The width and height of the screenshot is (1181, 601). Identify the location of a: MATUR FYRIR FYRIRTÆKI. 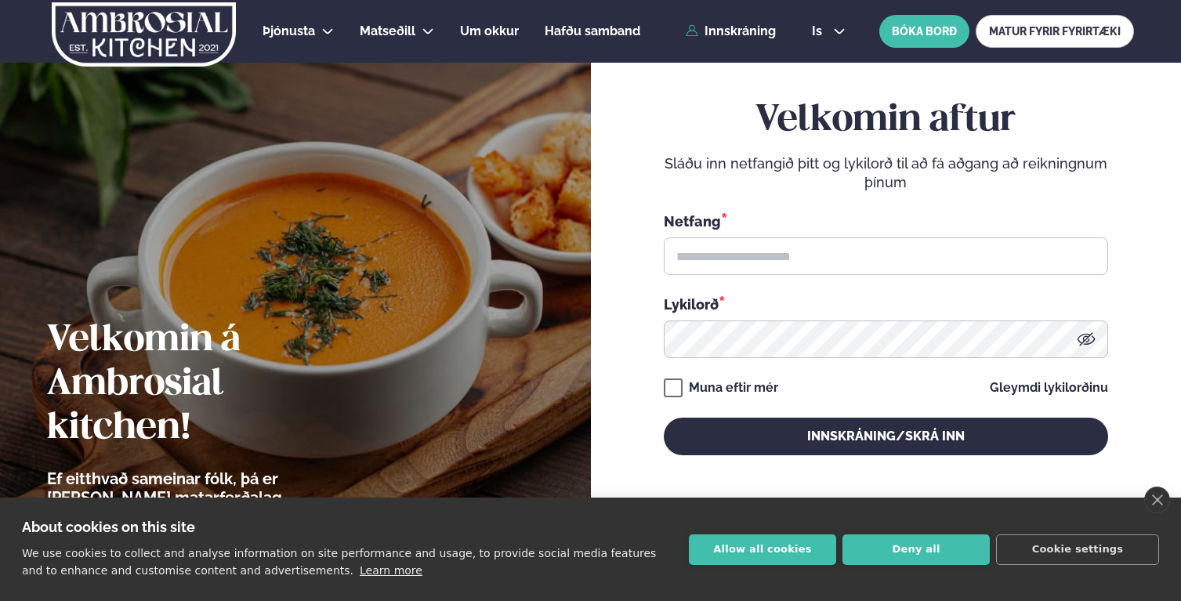
(1055, 31).